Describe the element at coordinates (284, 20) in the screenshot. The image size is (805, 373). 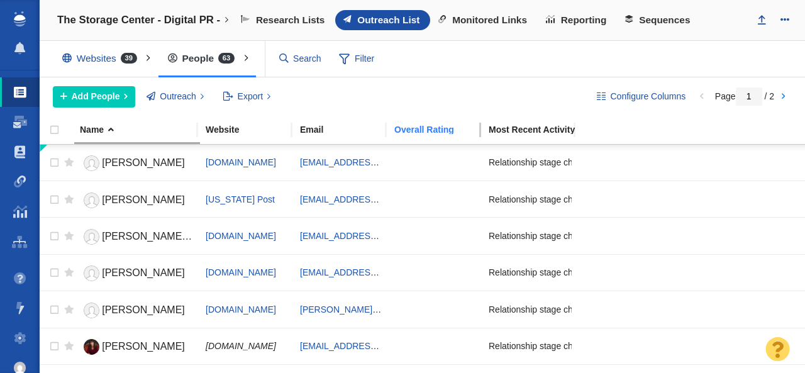
I see `a: Research Lists` at that location.